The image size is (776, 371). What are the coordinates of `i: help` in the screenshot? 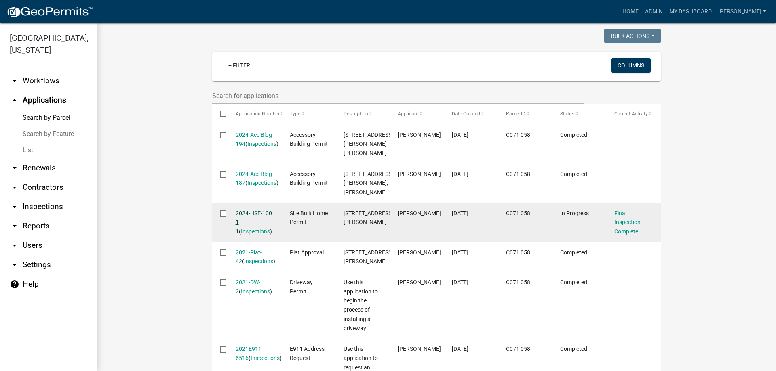 It's located at (15, 285).